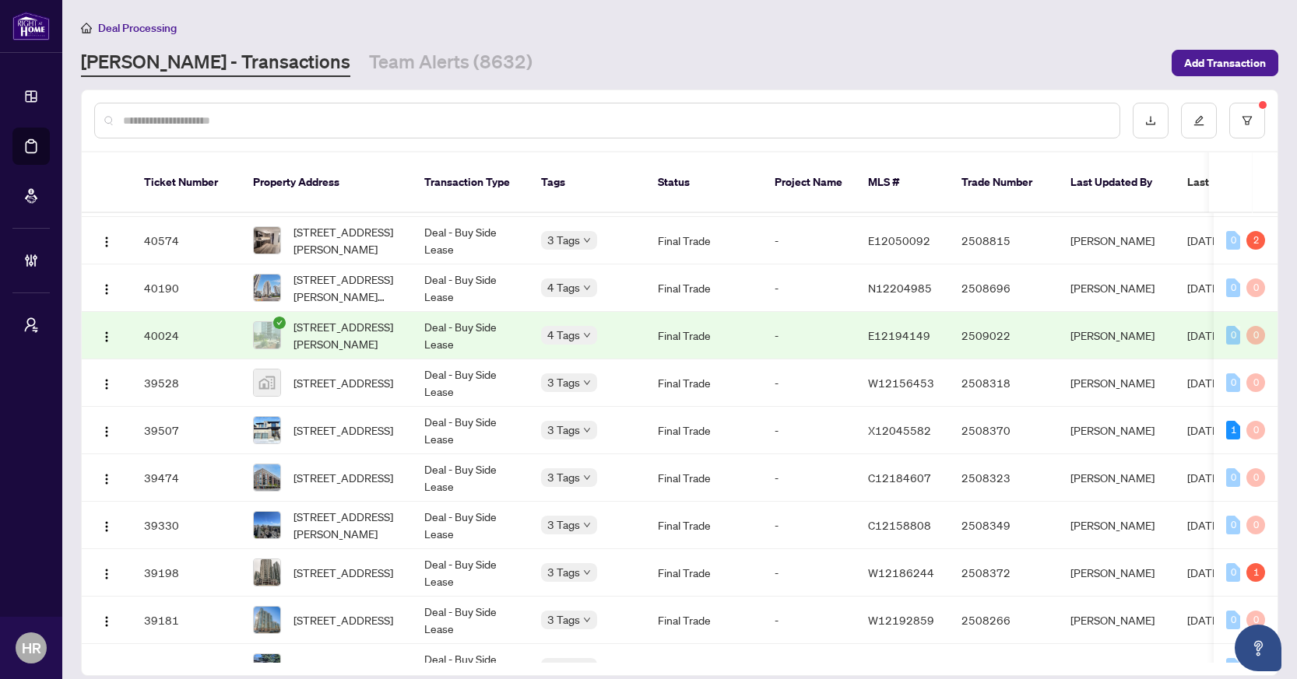 The height and width of the screenshot is (679, 1297). Describe the element at coordinates (31, 648) in the screenshot. I see `span: HR` at that location.